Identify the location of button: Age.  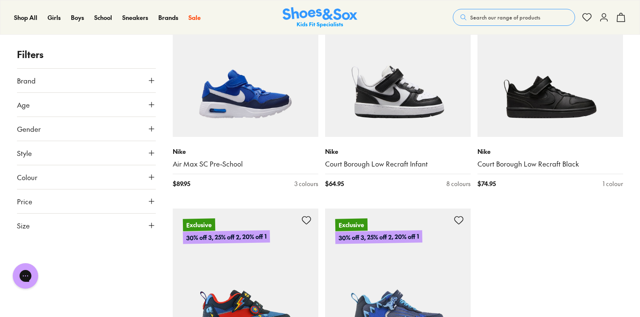
(86, 105).